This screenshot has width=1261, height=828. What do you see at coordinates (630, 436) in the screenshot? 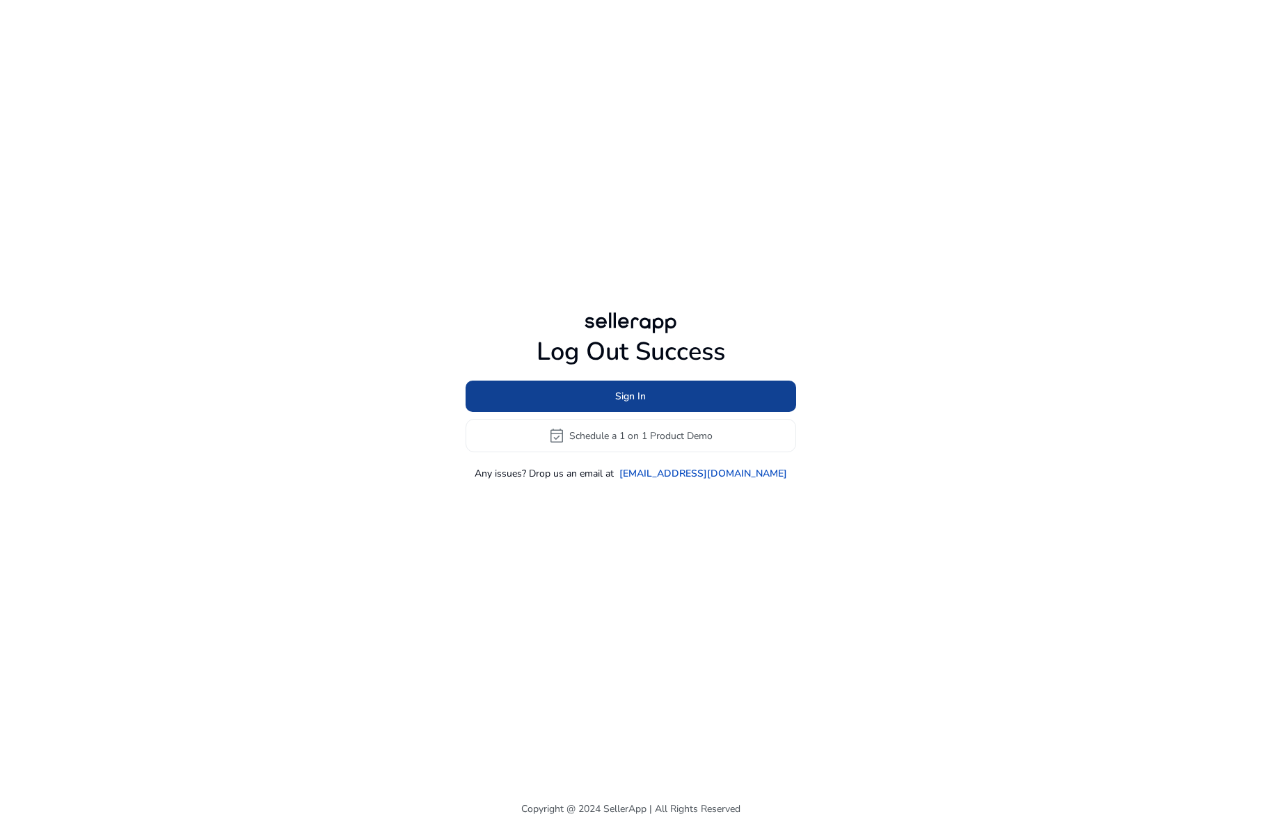
I see `button: event_availableSchedule a 1 on 1 Product Demo` at bounding box center [630, 436].